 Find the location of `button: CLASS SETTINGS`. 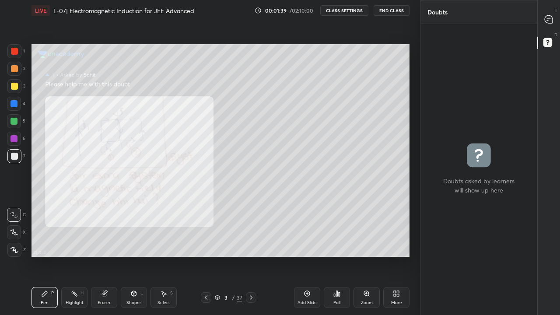

button: CLASS SETTINGS is located at coordinates (344, 10).